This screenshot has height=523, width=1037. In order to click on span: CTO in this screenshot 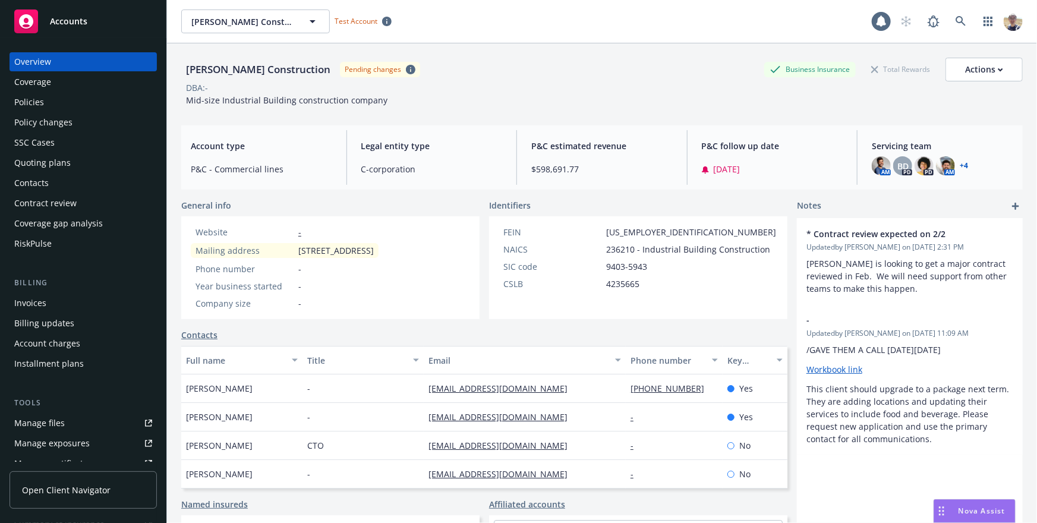, I will do `click(316, 445)`.